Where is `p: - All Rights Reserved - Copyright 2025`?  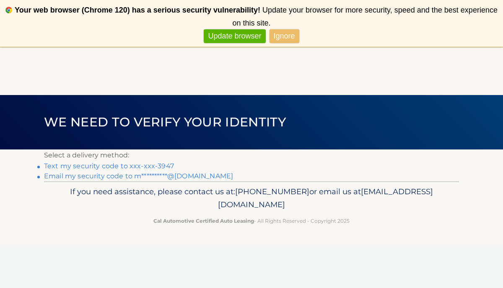 p: - All Rights Reserved - Copyright 2025 is located at coordinates (252, 221).